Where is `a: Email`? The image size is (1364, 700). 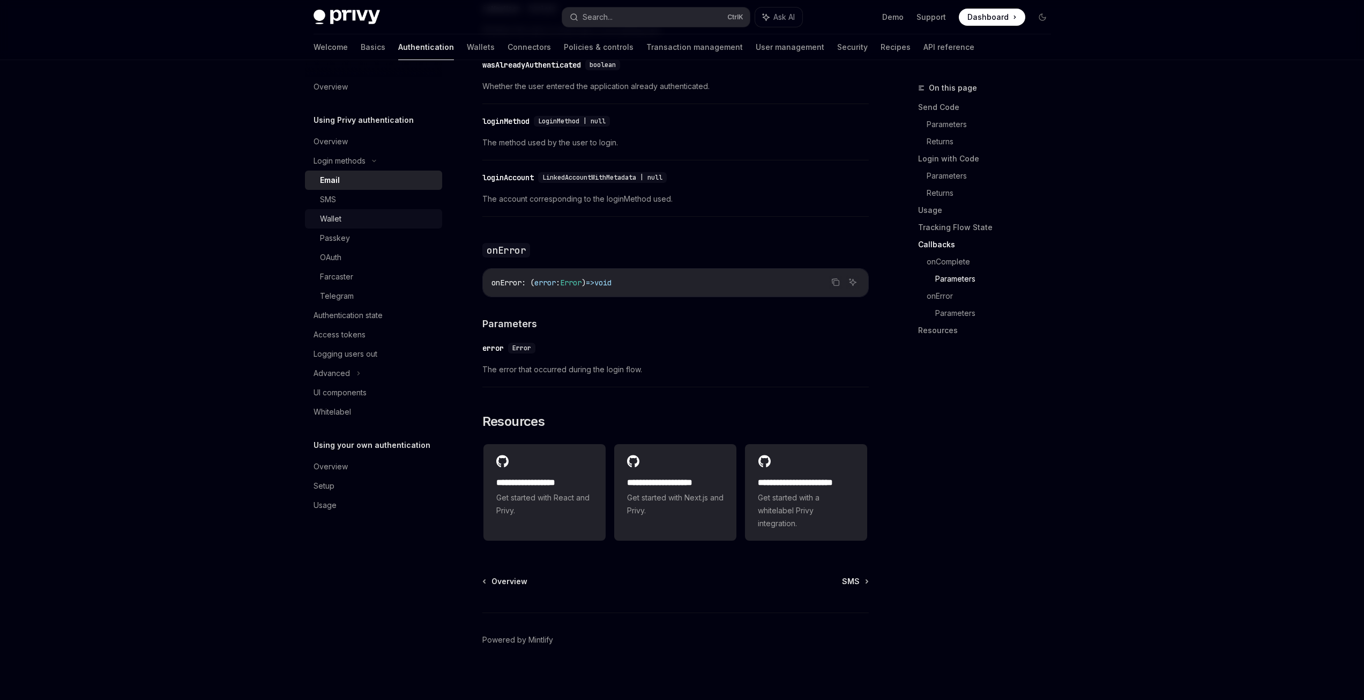 a: Email is located at coordinates (374, 180).